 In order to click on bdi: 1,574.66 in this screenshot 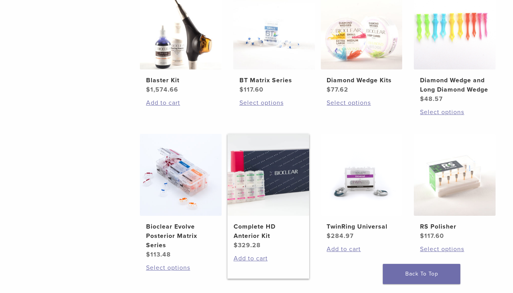, I will do `click(162, 90)`.